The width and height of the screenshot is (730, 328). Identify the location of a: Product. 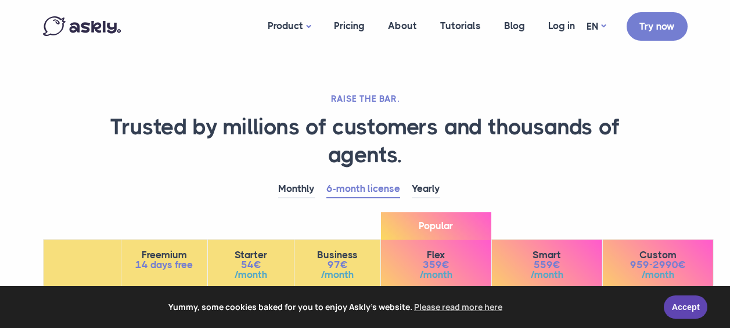
(289, 26).